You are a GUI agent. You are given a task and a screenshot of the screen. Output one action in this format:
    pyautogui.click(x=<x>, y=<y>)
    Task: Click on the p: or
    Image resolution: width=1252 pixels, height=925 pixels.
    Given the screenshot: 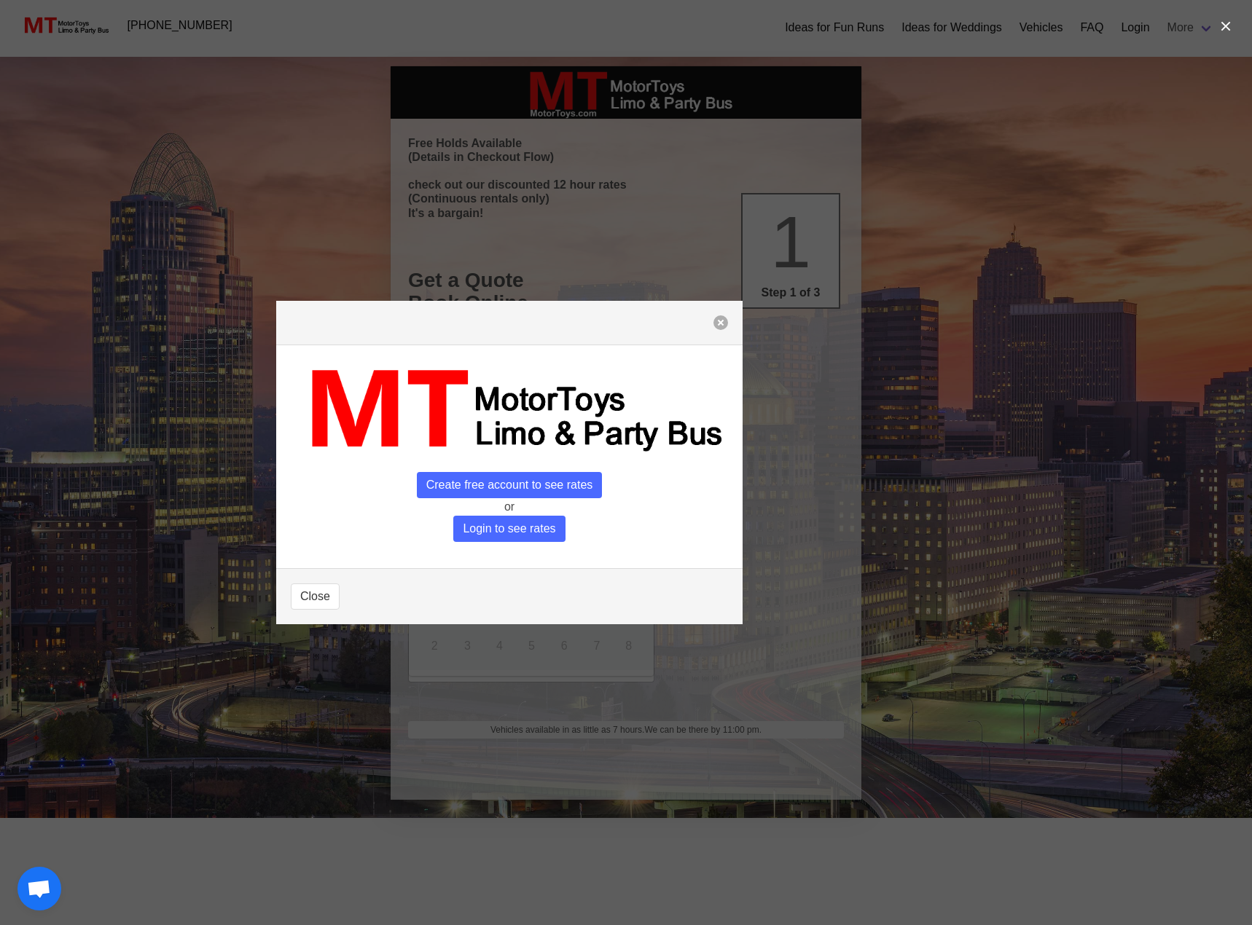 What is the action you would take?
    pyautogui.click(x=509, y=507)
    